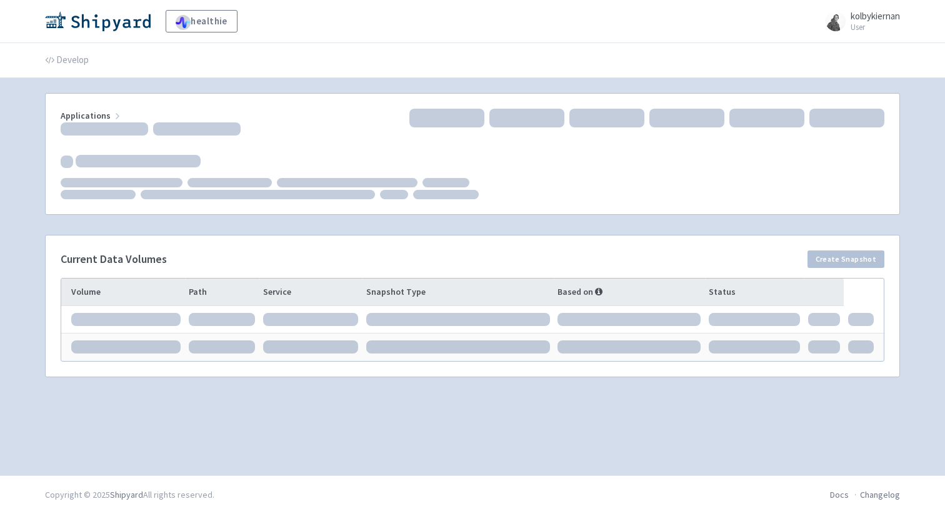 The image size is (945, 514). I want to click on th: Status, so click(754, 292).